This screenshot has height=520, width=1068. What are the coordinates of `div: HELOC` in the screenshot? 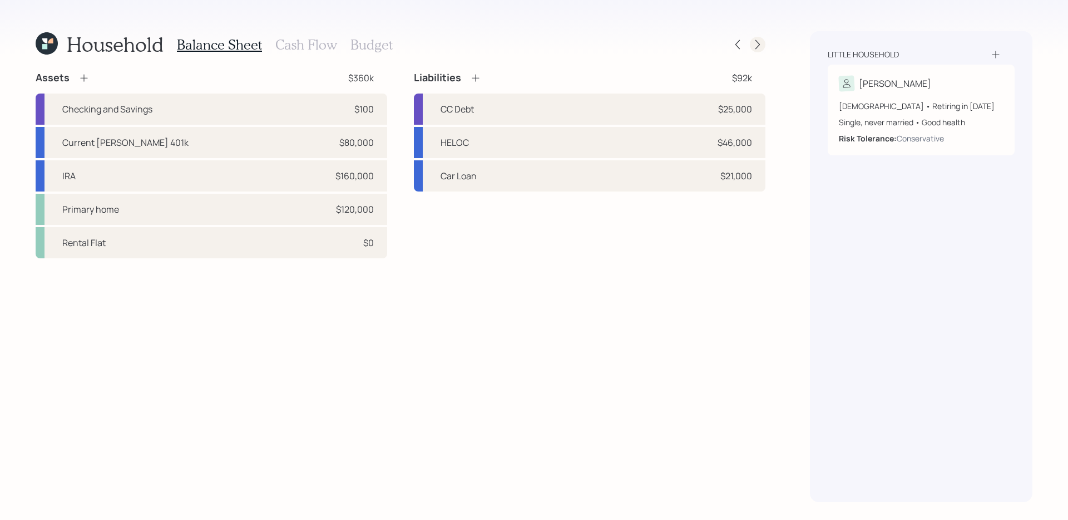 It's located at (455, 142).